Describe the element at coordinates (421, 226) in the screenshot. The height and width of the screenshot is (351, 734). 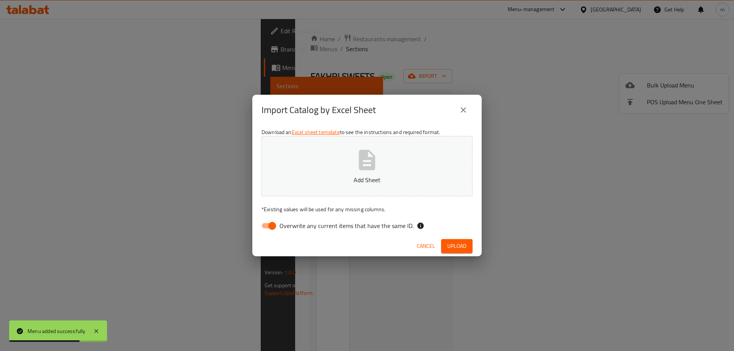
I see `svg: If the overwrite option isn't selected, then the items that match an existing ID will be ignored ...` at that location.